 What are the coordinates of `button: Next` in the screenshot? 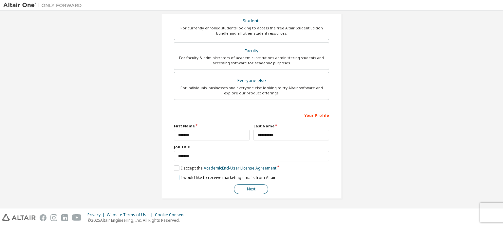 It's located at (251, 189).